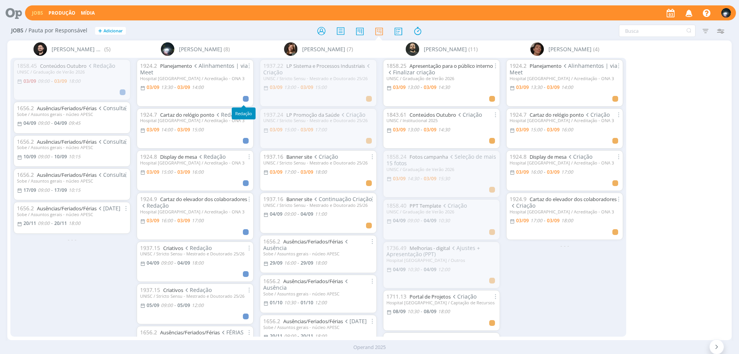 The width and height of the screenshot is (739, 354). Describe the element at coordinates (62, 13) in the screenshot. I see `a: Produção` at that location.